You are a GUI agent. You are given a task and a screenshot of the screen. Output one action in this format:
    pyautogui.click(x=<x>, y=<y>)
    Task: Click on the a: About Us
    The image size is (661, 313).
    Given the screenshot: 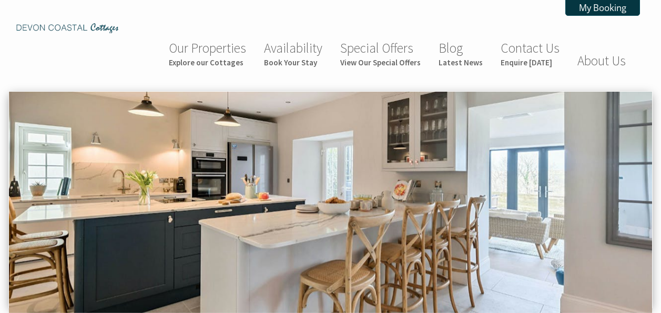 What is the action you would take?
    pyautogui.click(x=602, y=61)
    